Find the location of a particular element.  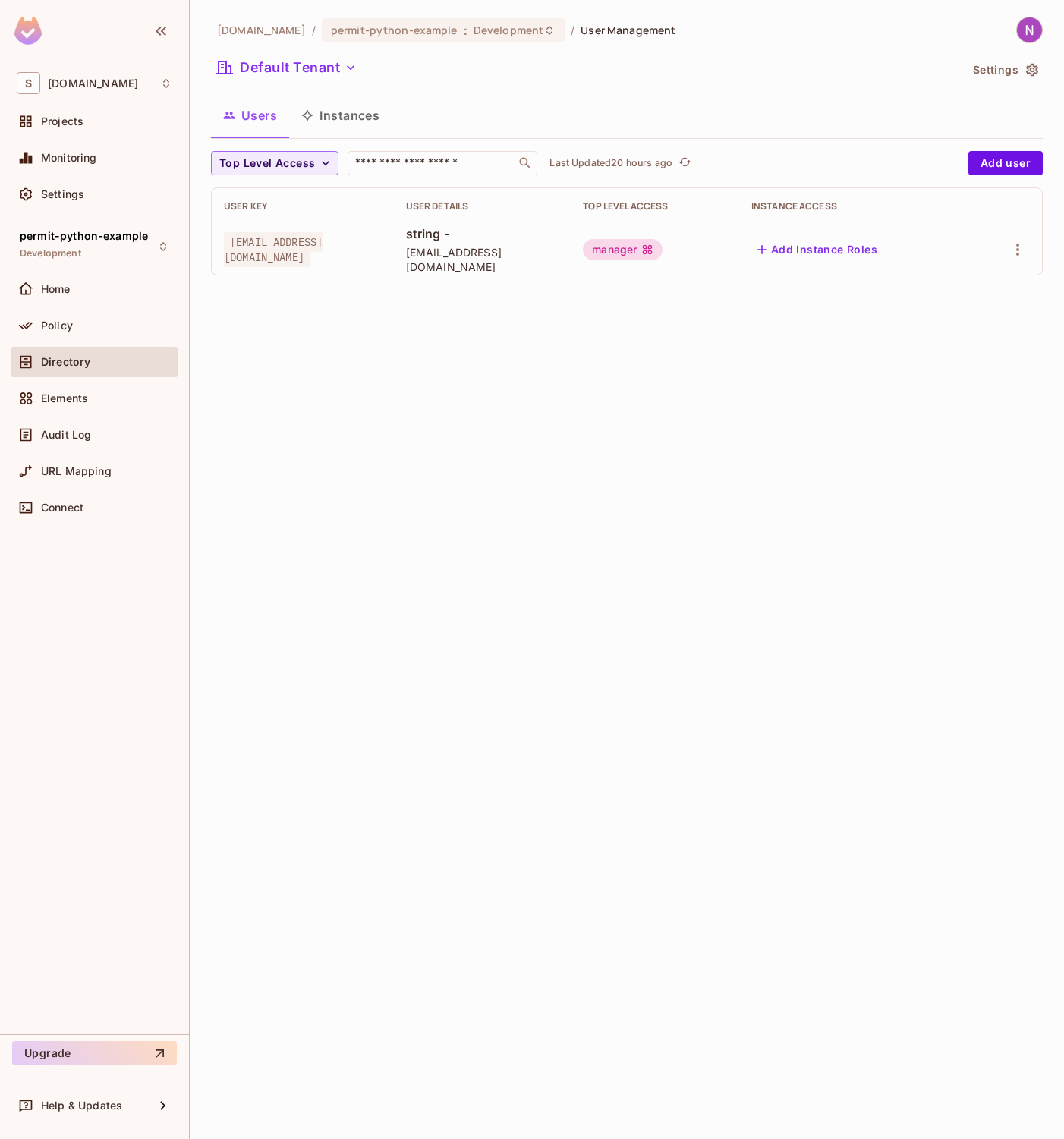

button: Add Instance Roles is located at coordinates (817, 250).